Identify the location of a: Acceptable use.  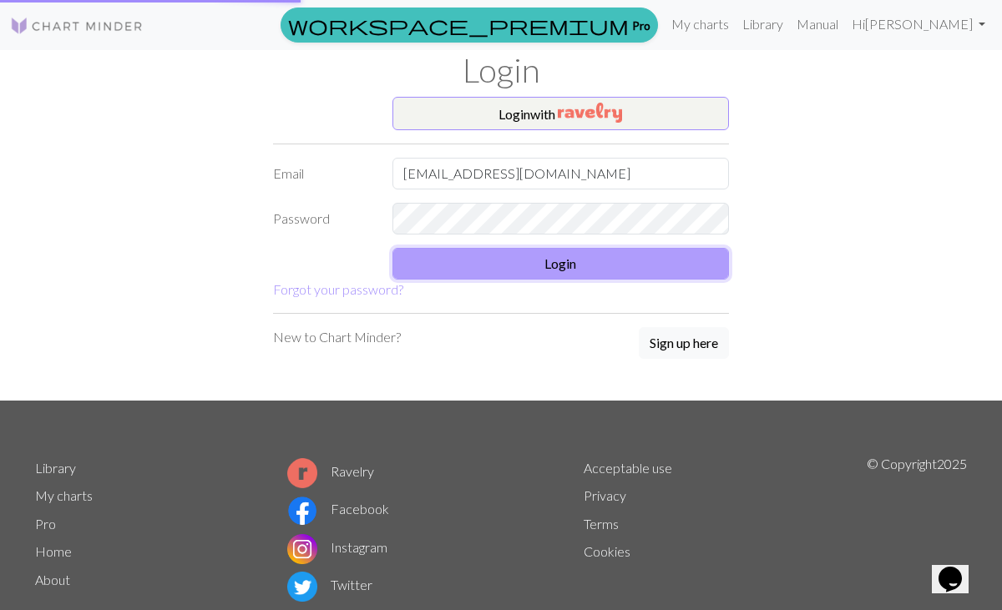
(628, 468).